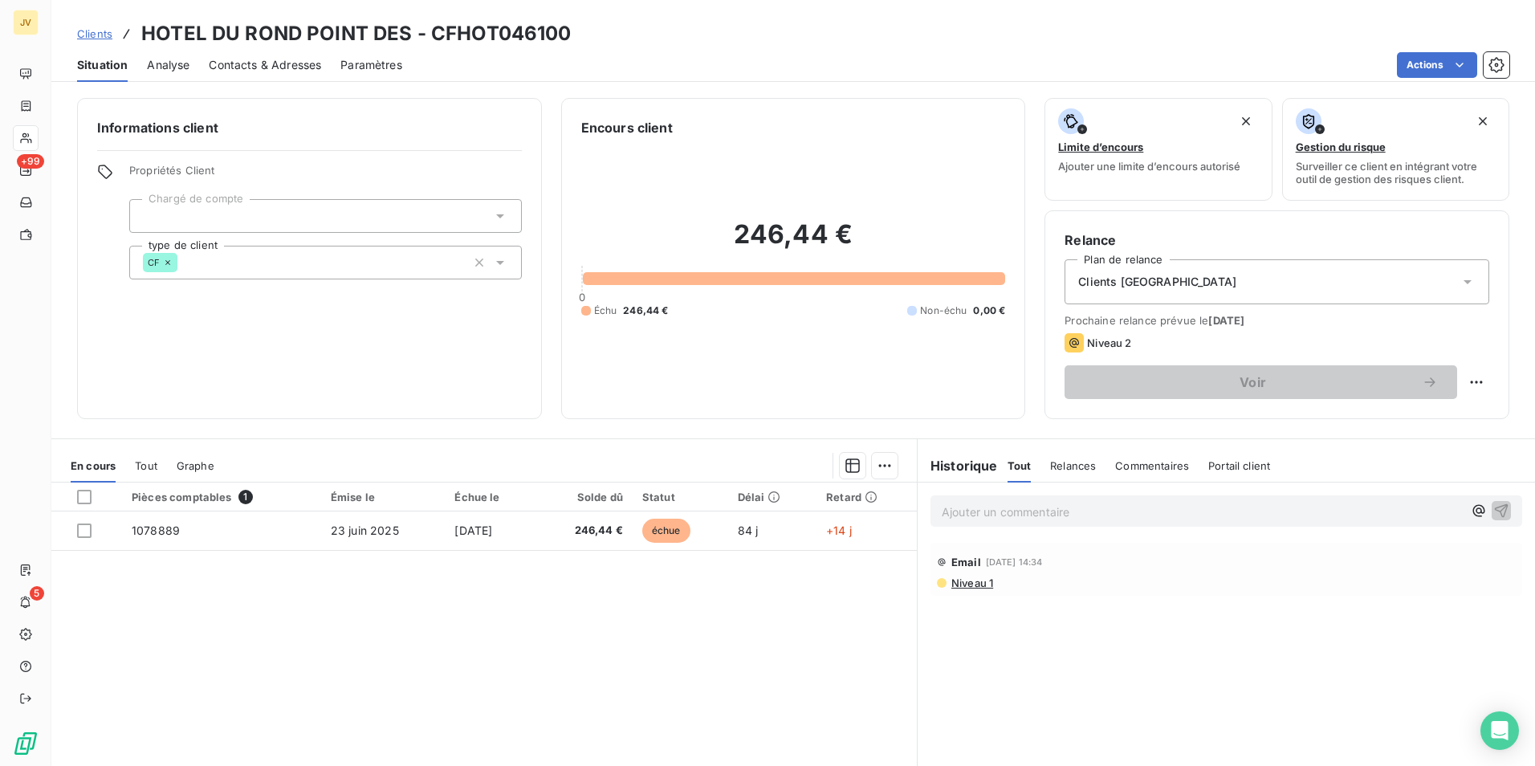  Describe the element at coordinates (95, 34) in the screenshot. I see `span: Clients` at that location.